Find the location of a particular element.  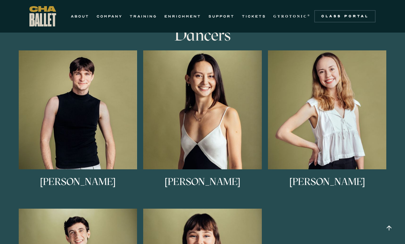

a: TRAINING is located at coordinates (143, 16).